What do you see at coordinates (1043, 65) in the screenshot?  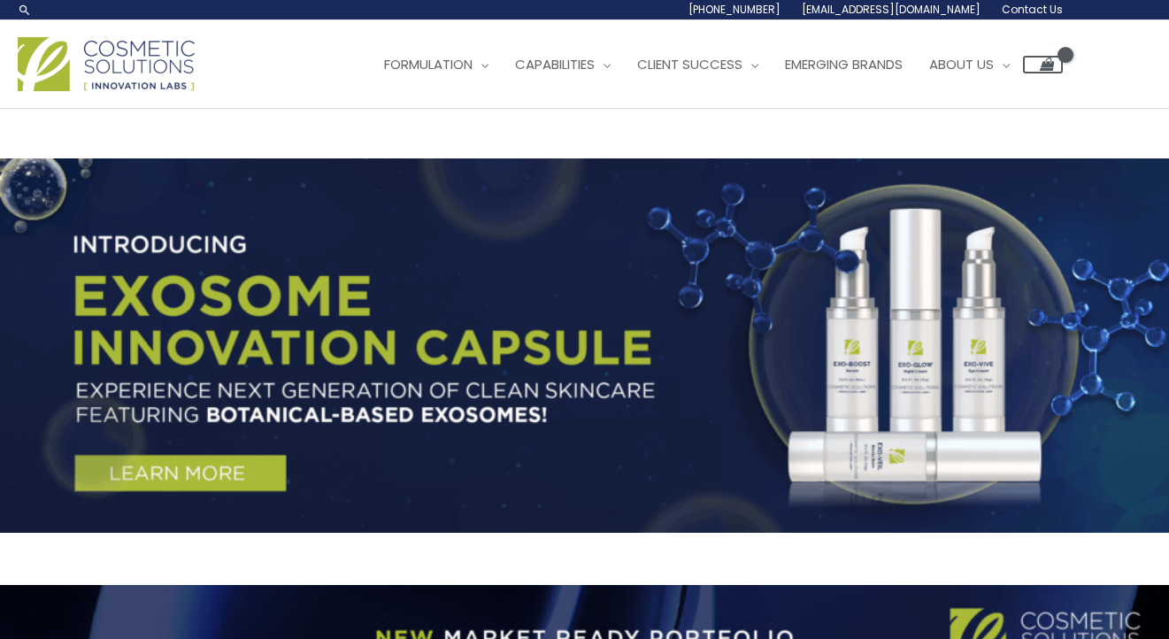 I see `a: View Shopping Cart, empty` at bounding box center [1043, 65].